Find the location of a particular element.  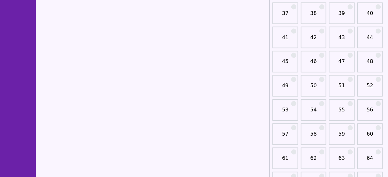

a: 42 is located at coordinates (314, 40).